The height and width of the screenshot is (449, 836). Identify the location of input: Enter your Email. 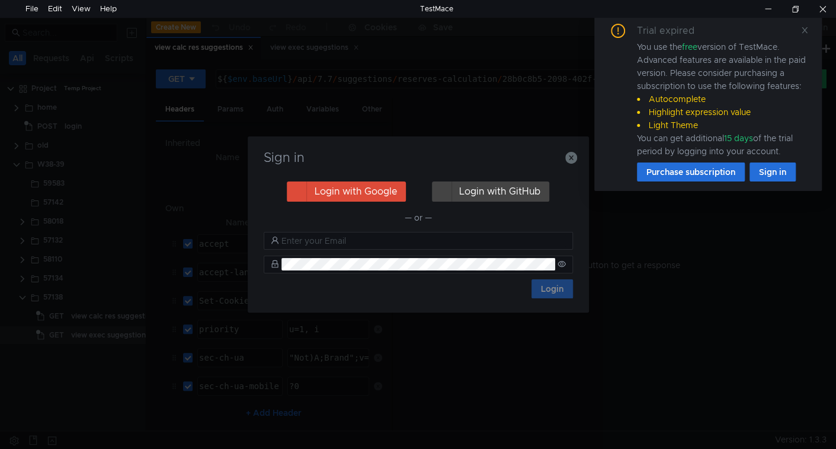
(424, 241).